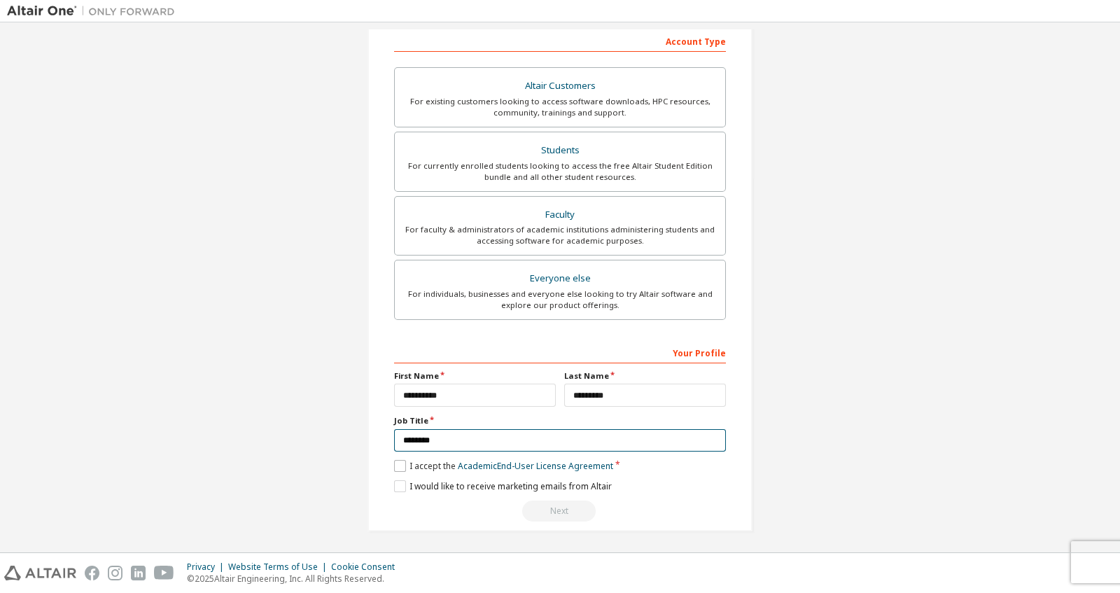 The width and height of the screenshot is (1120, 593). What do you see at coordinates (560, 235) in the screenshot?
I see `div: For faculty & administrators of academic institutions administering students and accessing softwa...` at bounding box center [560, 235].